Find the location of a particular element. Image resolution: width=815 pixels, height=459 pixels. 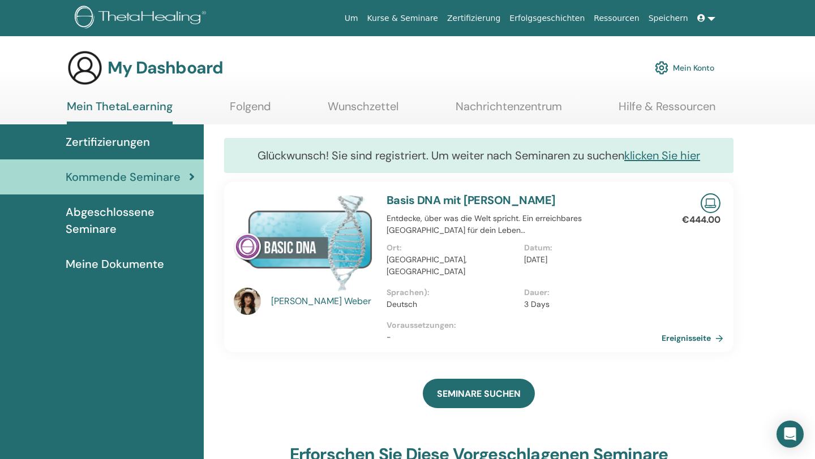

a: Folgend is located at coordinates (250, 110).